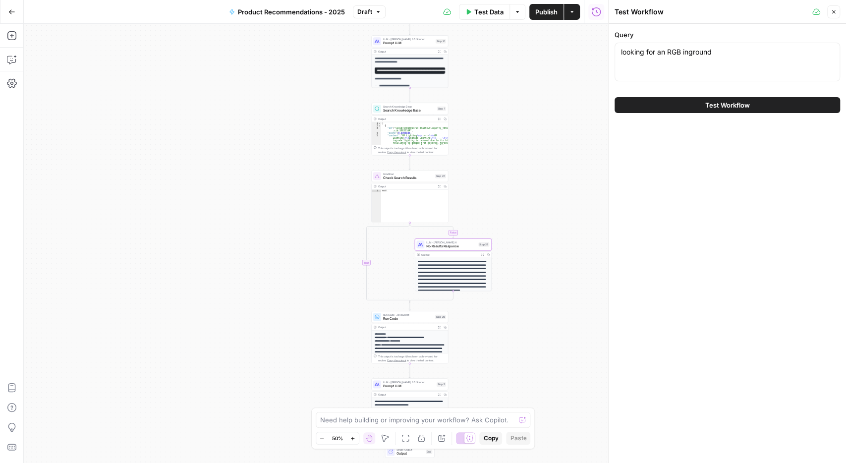 This screenshot has width=846, height=463. Describe the element at coordinates (491, 438) in the screenshot. I see `span: Copy` at that location.